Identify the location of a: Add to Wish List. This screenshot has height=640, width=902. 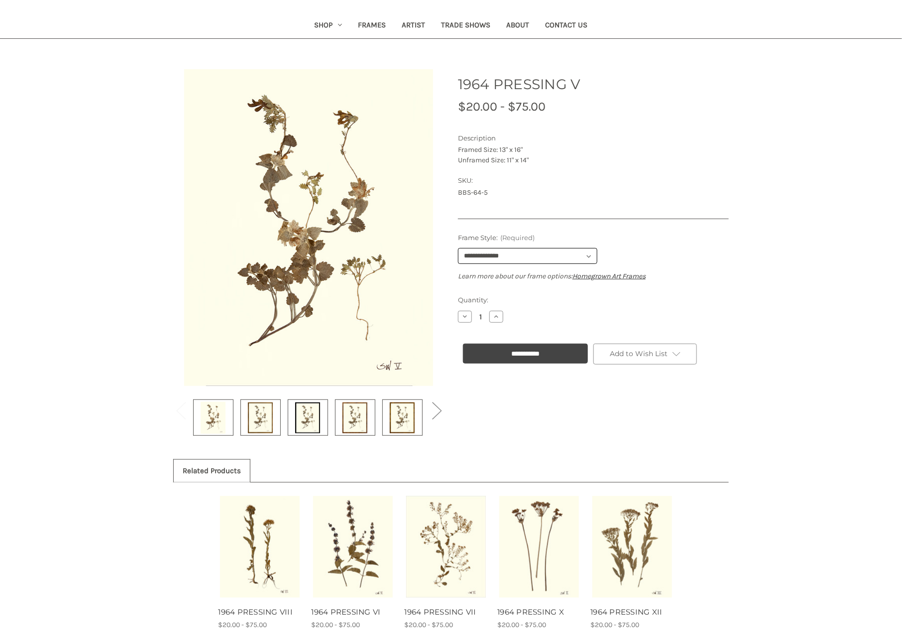
(645, 354).